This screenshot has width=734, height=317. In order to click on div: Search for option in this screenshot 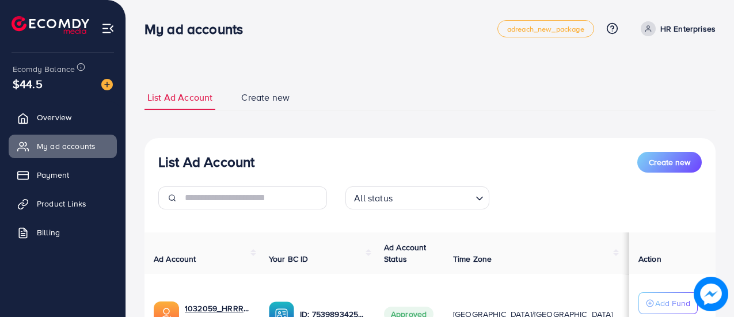, I will do `click(418, 198)`.